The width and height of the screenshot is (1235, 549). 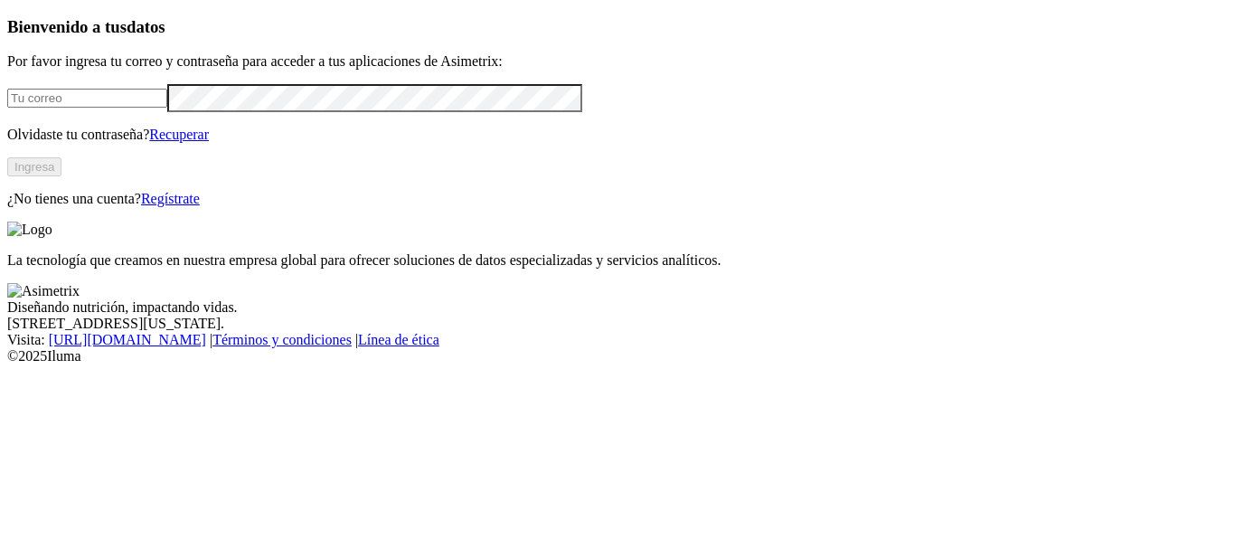 What do you see at coordinates (170, 198) in the screenshot?
I see `a: Regístrate` at bounding box center [170, 198].